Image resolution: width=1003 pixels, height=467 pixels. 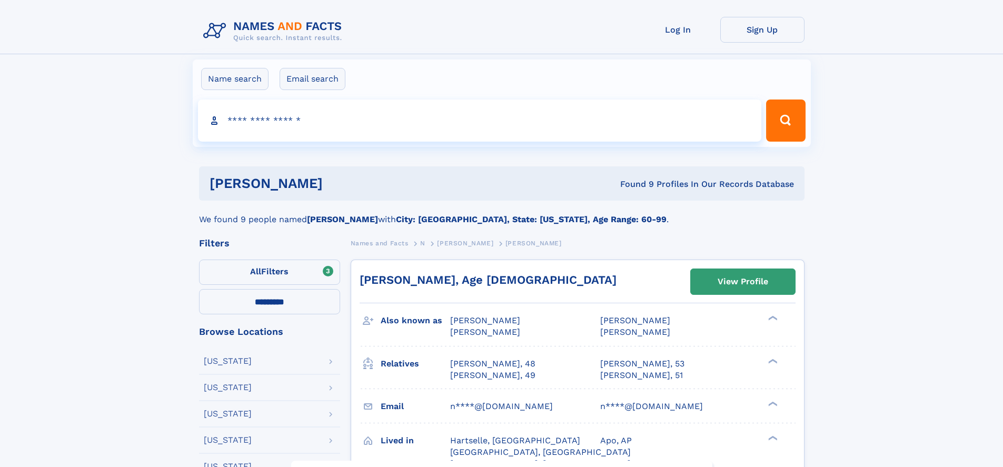 I want to click on img: Logo Names and Facts, so click(x=275, y=31).